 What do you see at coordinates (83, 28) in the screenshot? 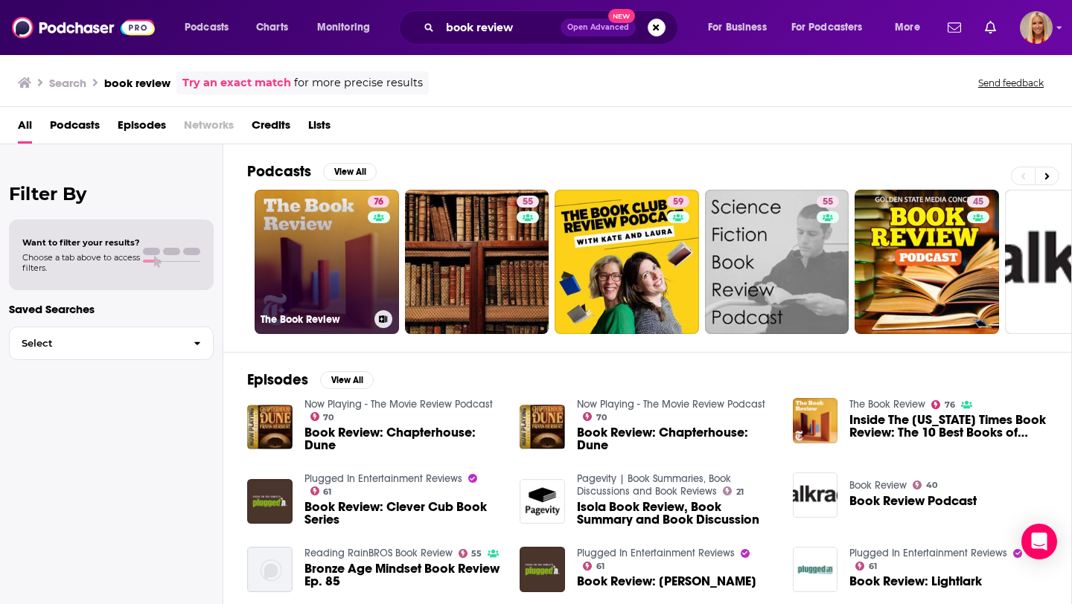
I see `img: Podchaser - Follow, Share and Rate Podcasts` at bounding box center [83, 28].